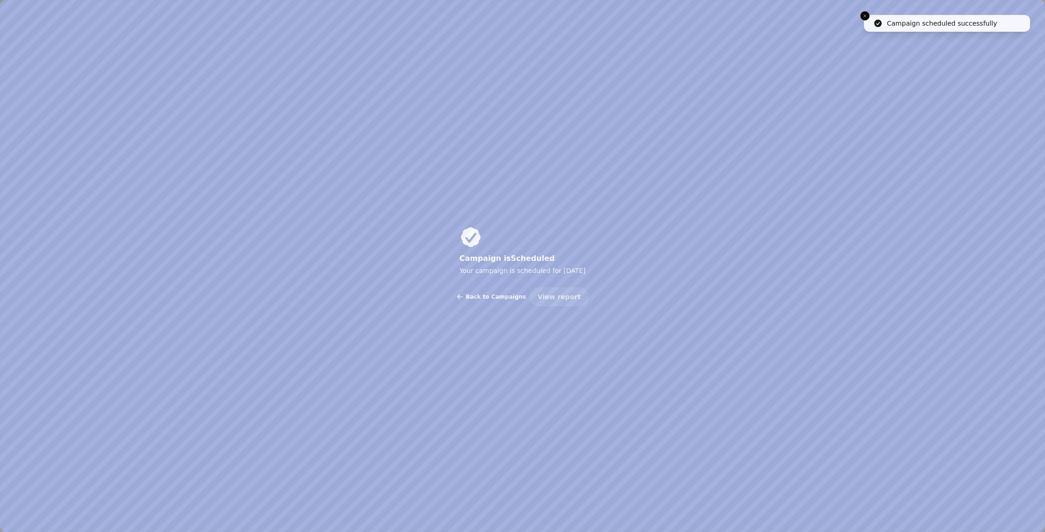 The height and width of the screenshot is (532, 1045). What do you see at coordinates (559, 297) in the screenshot?
I see `span: View report` at bounding box center [559, 297].